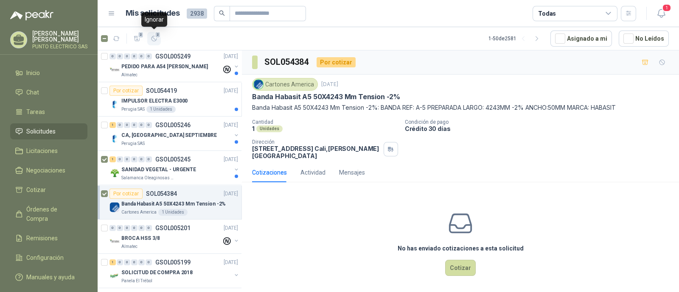  Describe the element at coordinates (49, 238) in the screenshot. I see `a: Remisiones` at that location.